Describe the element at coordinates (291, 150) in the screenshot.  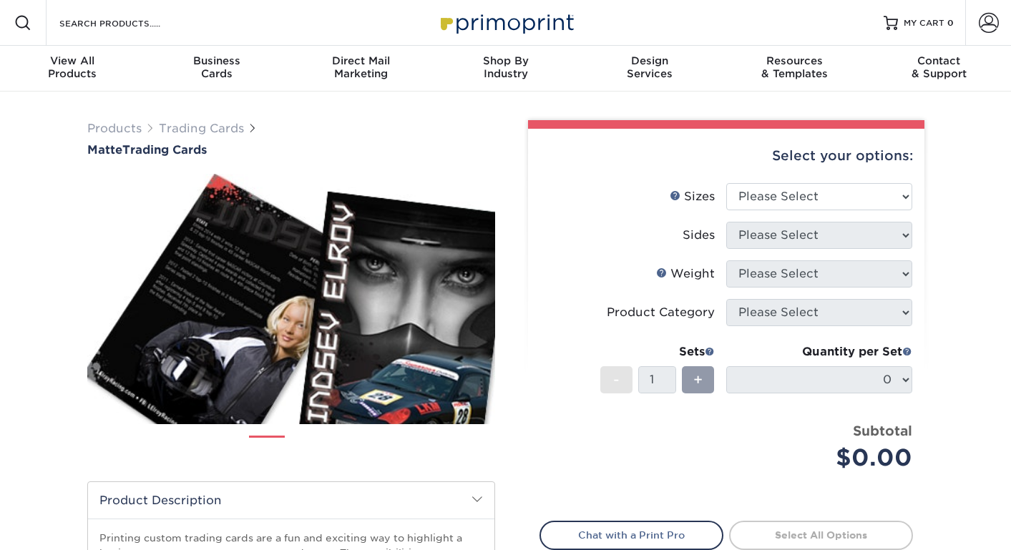
I see `a: MatteTrading Cards` at that location.